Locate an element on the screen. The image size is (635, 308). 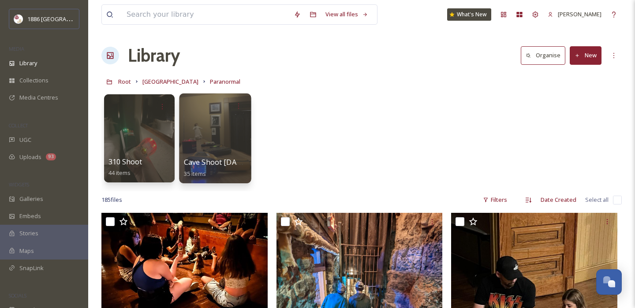
span: MEDIA is located at coordinates (16, 49).